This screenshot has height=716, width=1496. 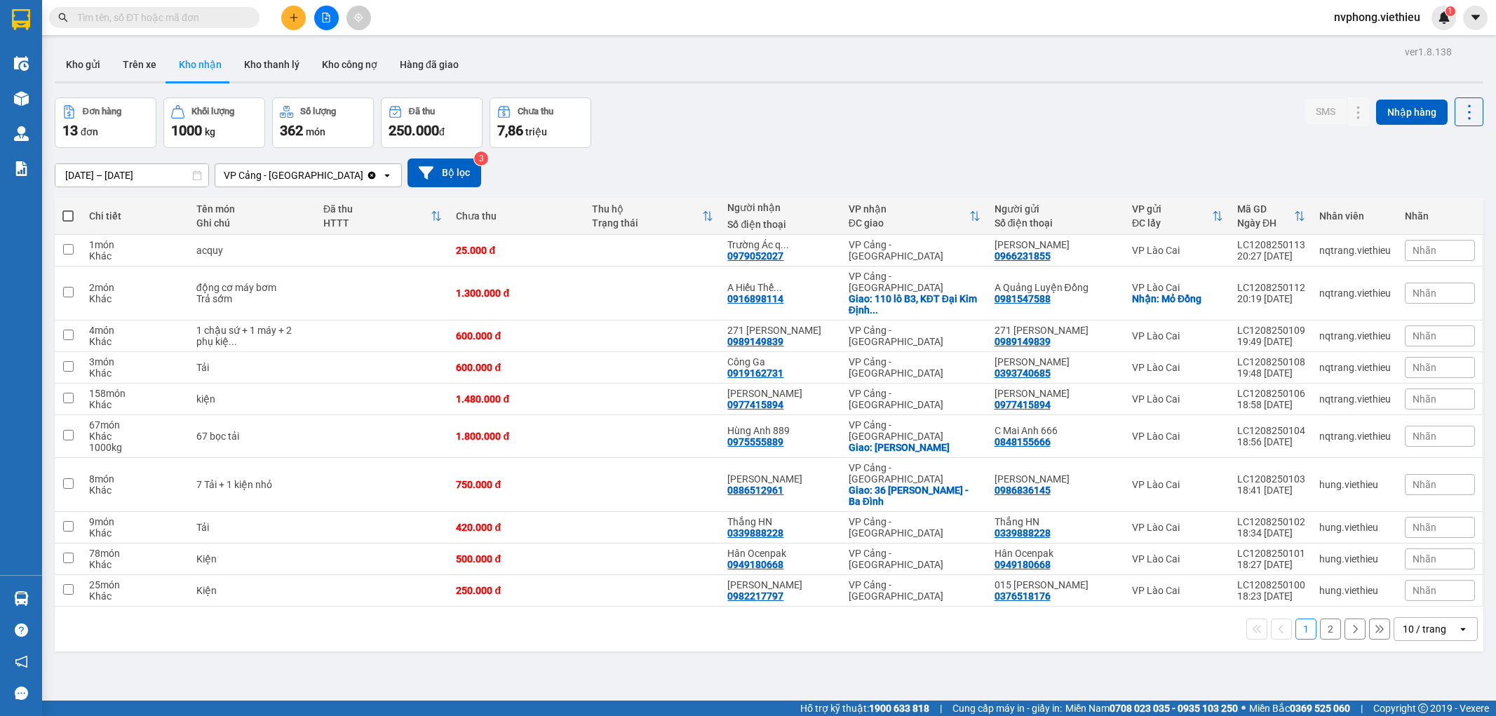 What do you see at coordinates (70, 130) in the screenshot?
I see `span: 13` at bounding box center [70, 130].